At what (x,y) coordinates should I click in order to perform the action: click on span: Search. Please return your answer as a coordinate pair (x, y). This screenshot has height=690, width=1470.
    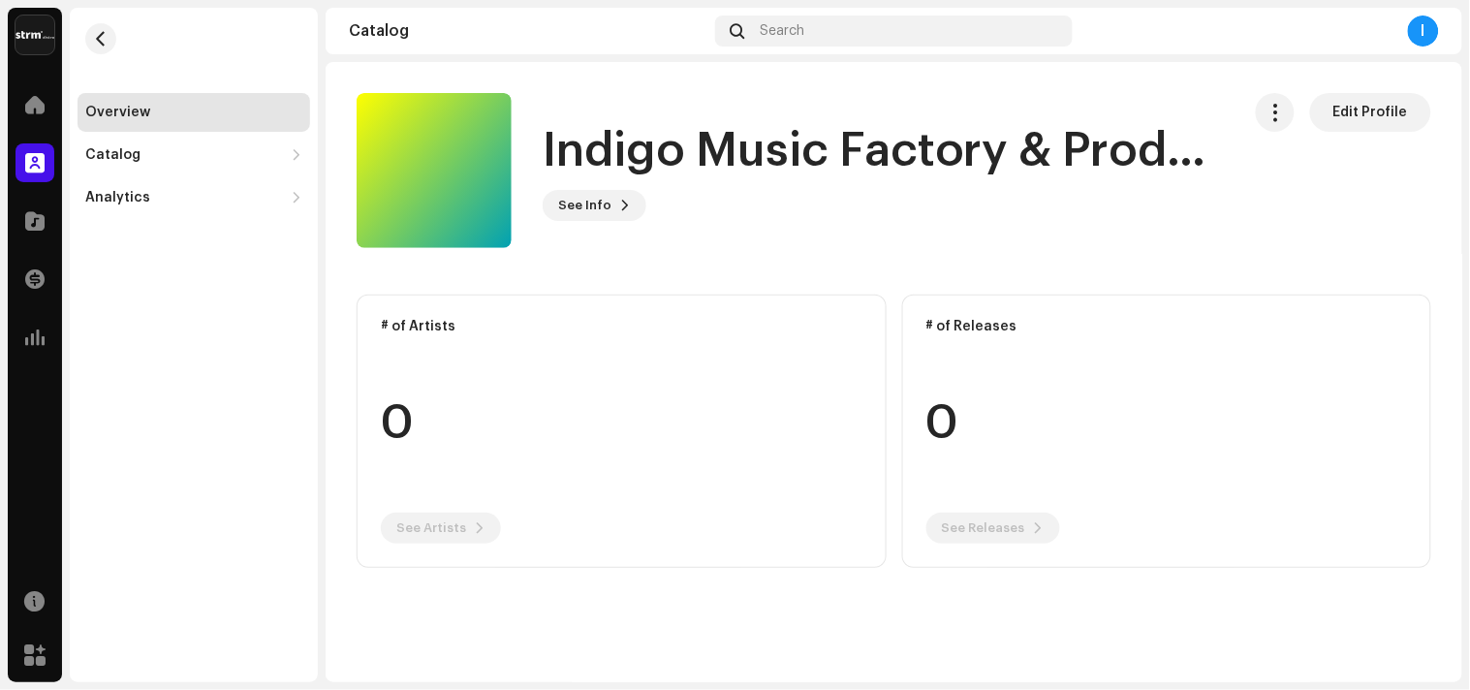
    Looking at the image, I should click on (783, 31).